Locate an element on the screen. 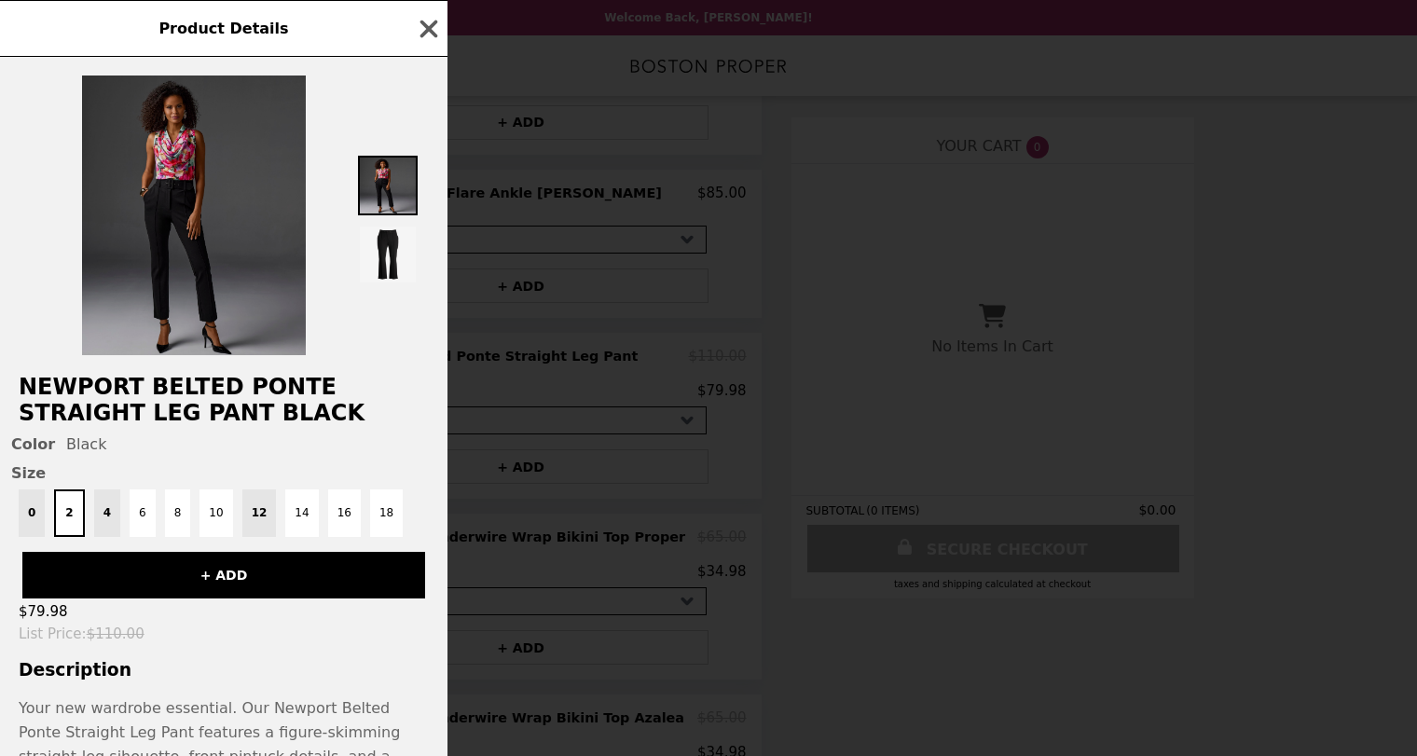  button: 6 is located at coordinates (143, 513).